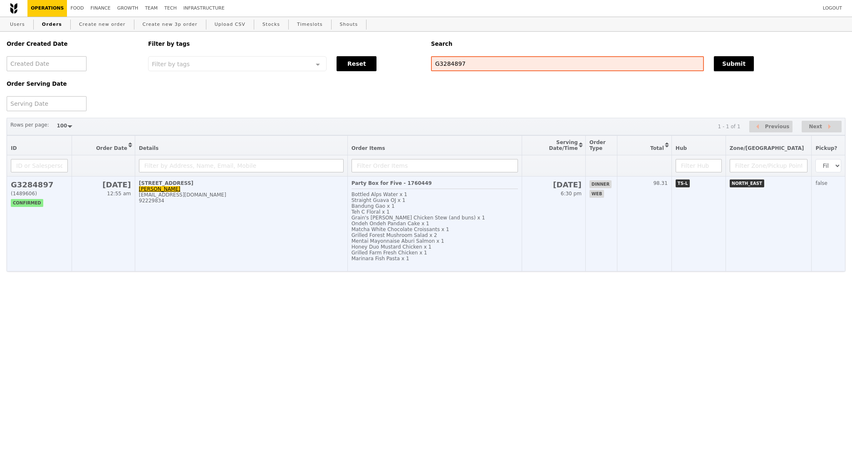 Image resolution: width=852 pixels, height=458 pixels. Describe the element at coordinates (571, 193) in the screenshot. I see `span: 6:30 pm` at that location.